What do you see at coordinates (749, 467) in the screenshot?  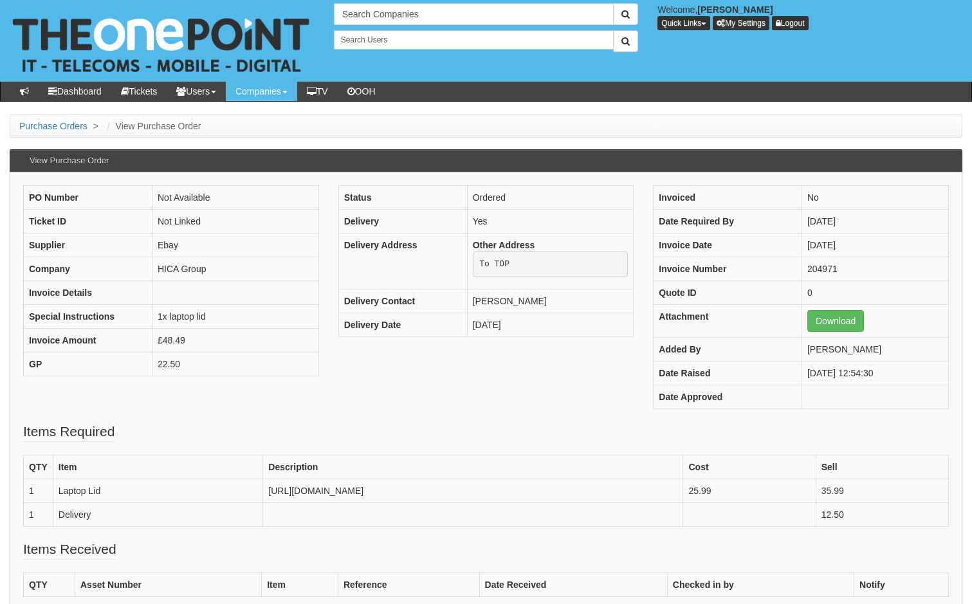 I see `th: Cost` at bounding box center [749, 467].